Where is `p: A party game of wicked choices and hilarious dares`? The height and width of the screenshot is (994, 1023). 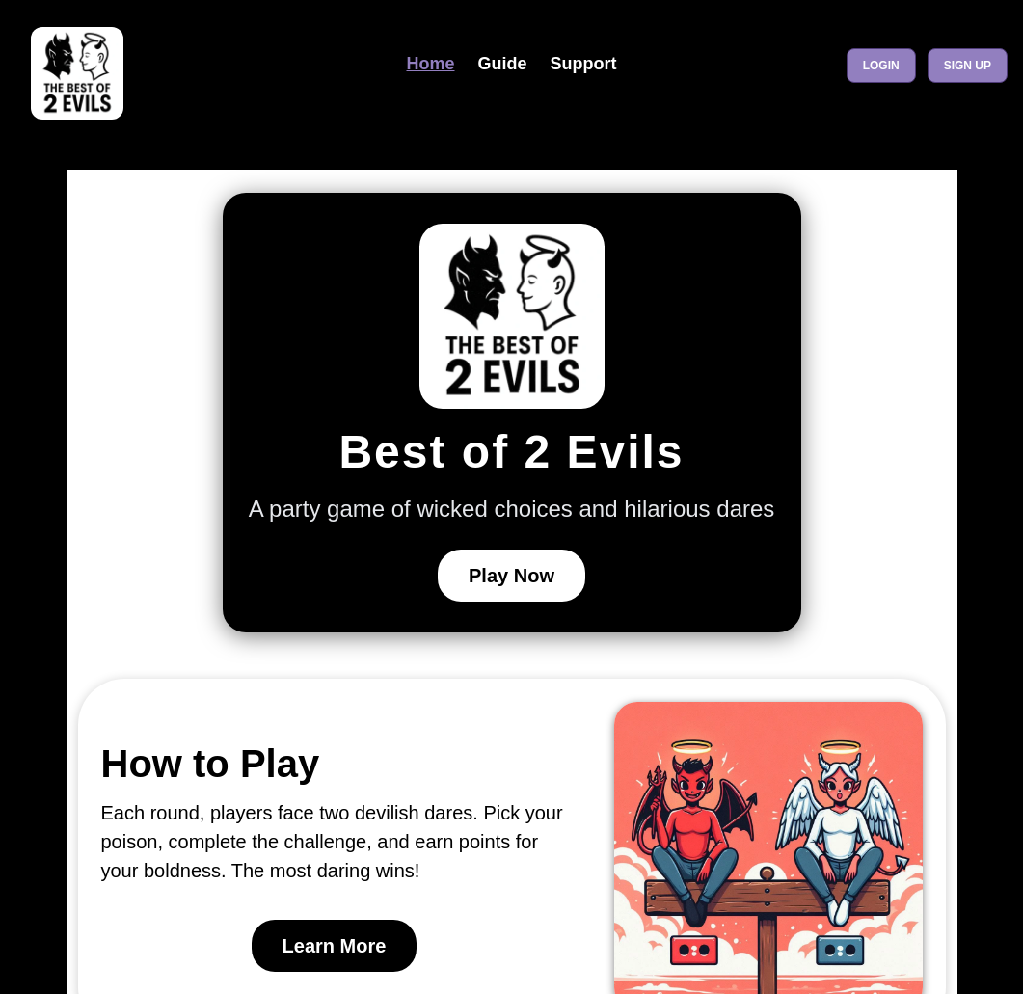
p: A party game of wicked choices and hilarious dares is located at coordinates (512, 509).